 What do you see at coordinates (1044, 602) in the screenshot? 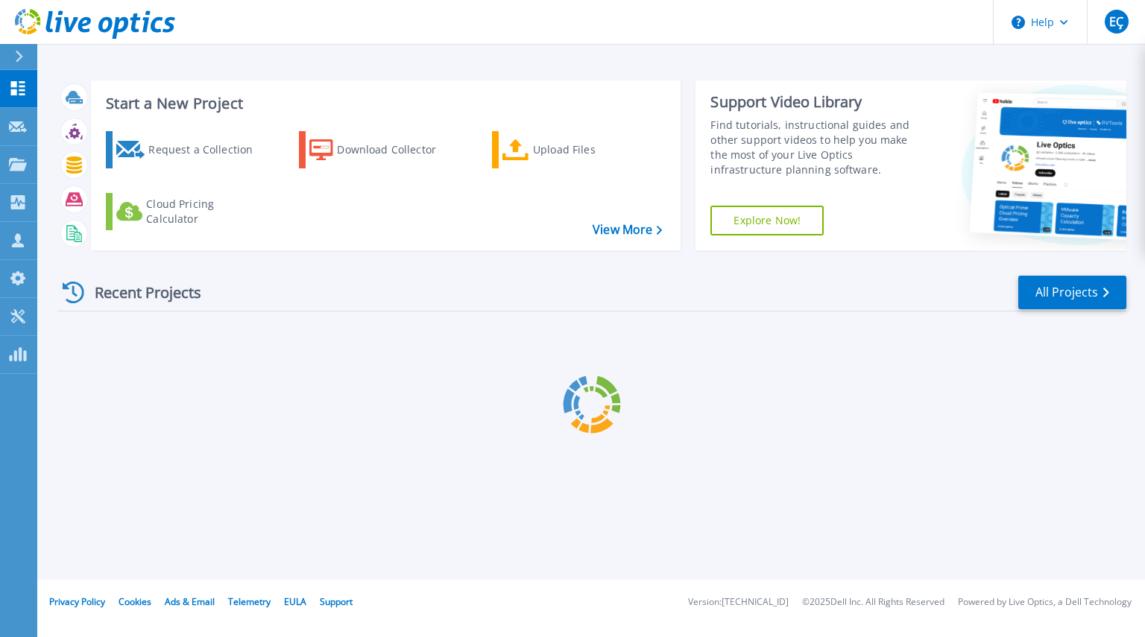
I see `li: Powered by Live Optics, a Dell Technology` at bounding box center [1044, 602].